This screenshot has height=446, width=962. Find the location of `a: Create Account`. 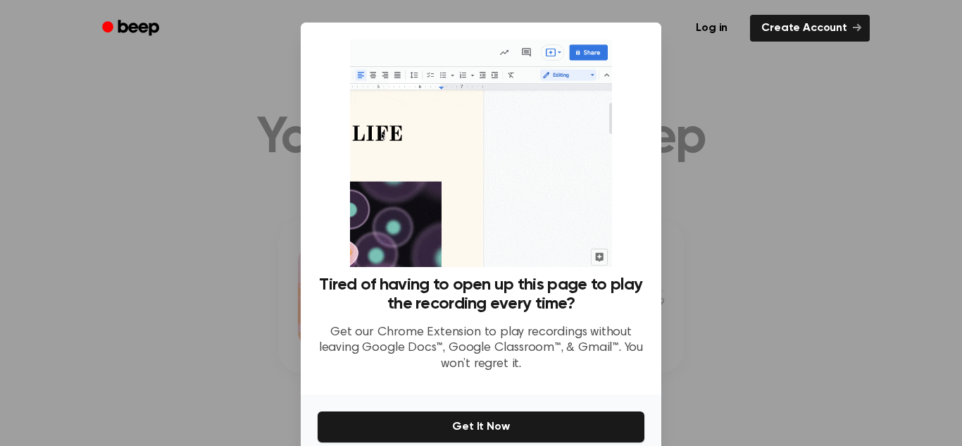

a: Create Account is located at coordinates (810, 28).